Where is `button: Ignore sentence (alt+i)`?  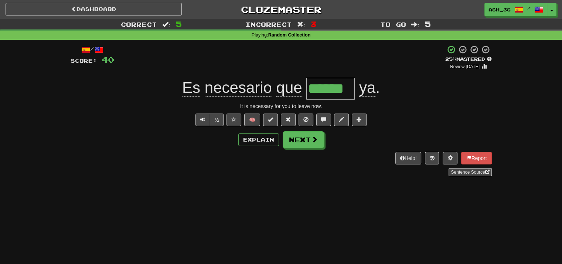
button: Ignore sentence (alt+i) is located at coordinates (306, 120).